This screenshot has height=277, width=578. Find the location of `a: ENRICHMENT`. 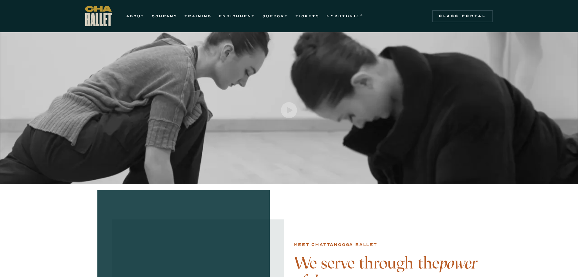

a: ENRICHMENT is located at coordinates (237, 16).